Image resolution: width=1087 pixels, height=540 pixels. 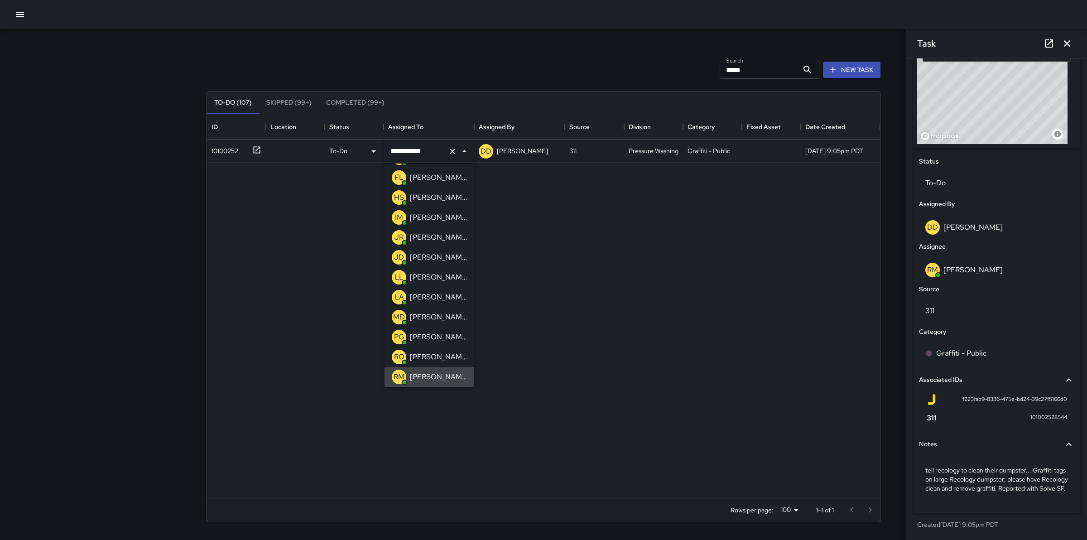 What do you see at coordinates (735, 60) in the screenshot?
I see `label: Search` at bounding box center [735, 60].